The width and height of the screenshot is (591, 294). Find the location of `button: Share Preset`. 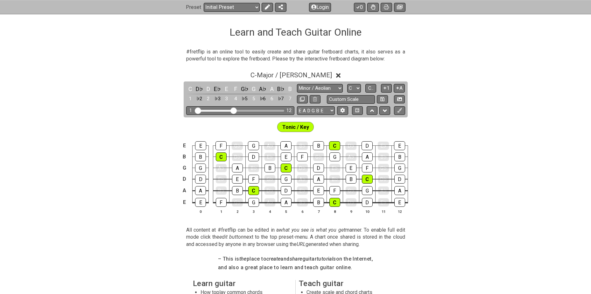

button: Share Preset is located at coordinates (281, 7).